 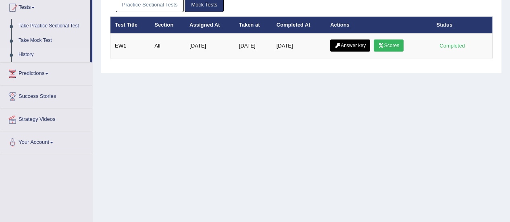 I want to click on th: Status, so click(x=462, y=25).